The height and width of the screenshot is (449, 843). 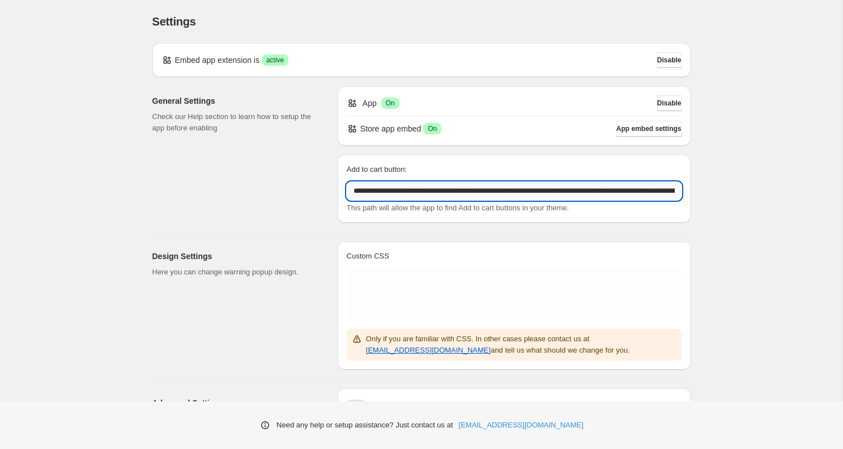 I want to click on h2: Design Settings, so click(x=236, y=256).